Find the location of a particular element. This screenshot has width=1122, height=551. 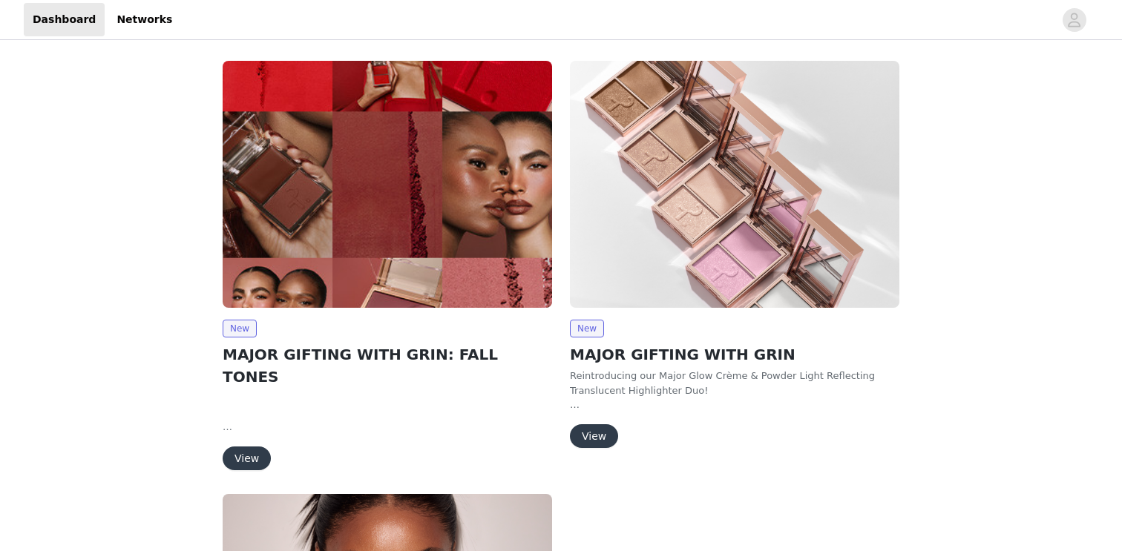

div: avatar is located at coordinates (1073, 20).